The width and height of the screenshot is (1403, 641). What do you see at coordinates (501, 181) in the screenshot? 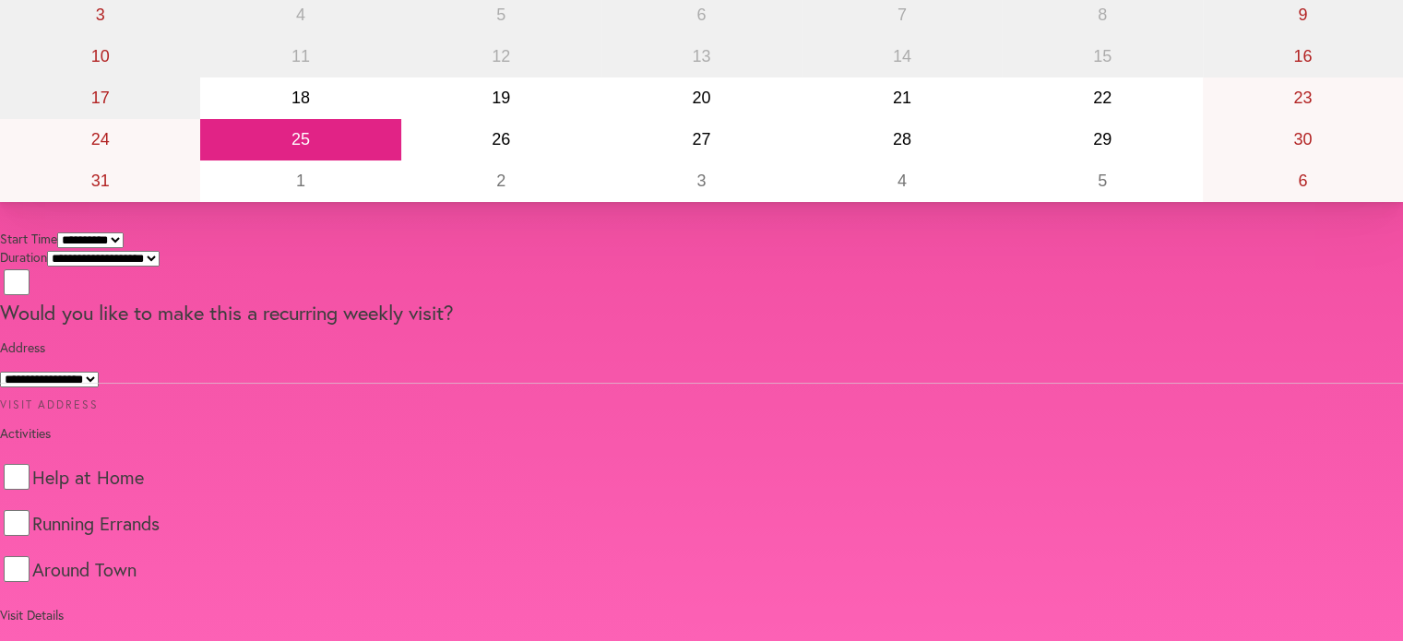
I see `abbr: September 2, 2025` at bounding box center [501, 181].